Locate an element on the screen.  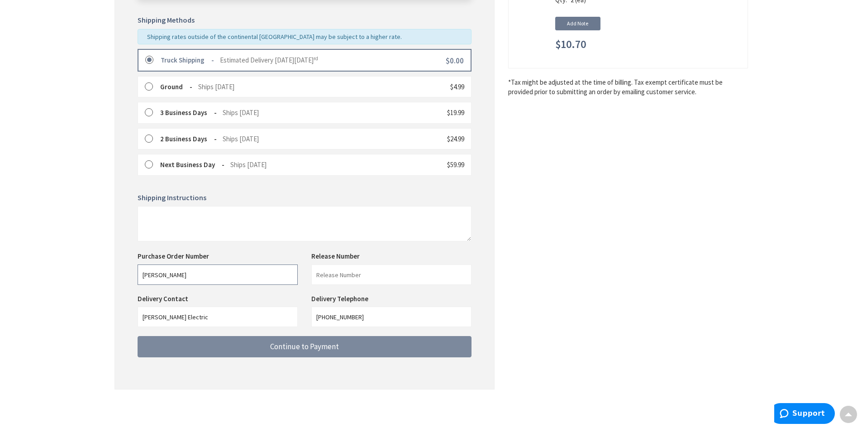
*Tax might be adjusted at the time of billing. Tax exempt certificate must be provided prior to s... is located at coordinates (628, 87).